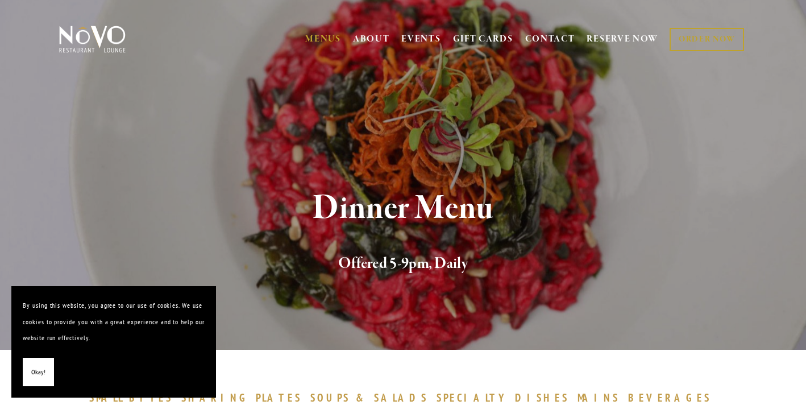 Image resolution: width=806 pixels, height=409 pixels. What do you see at coordinates (216, 397) in the screenshot?
I see `span: SHARING` at bounding box center [216, 397].